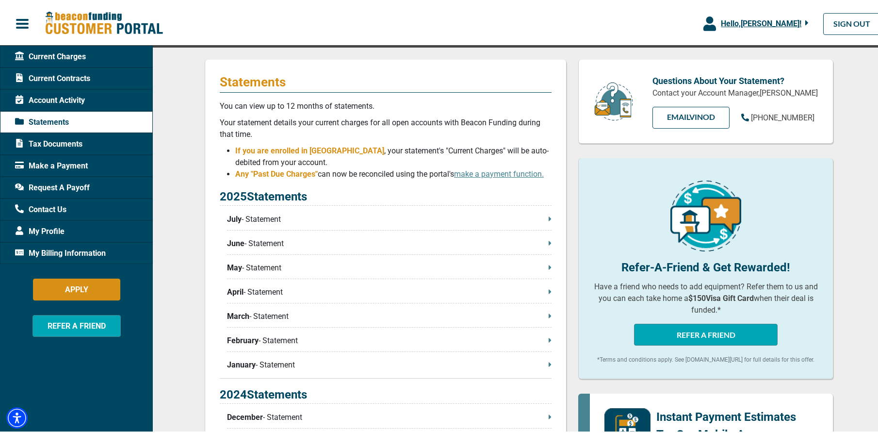 The image size is (878, 433). What do you see at coordinates (104, 21) in the screenshot?
I see `img: Beacon Funding Customer Portal Logo` at bounding box center [104, 21].